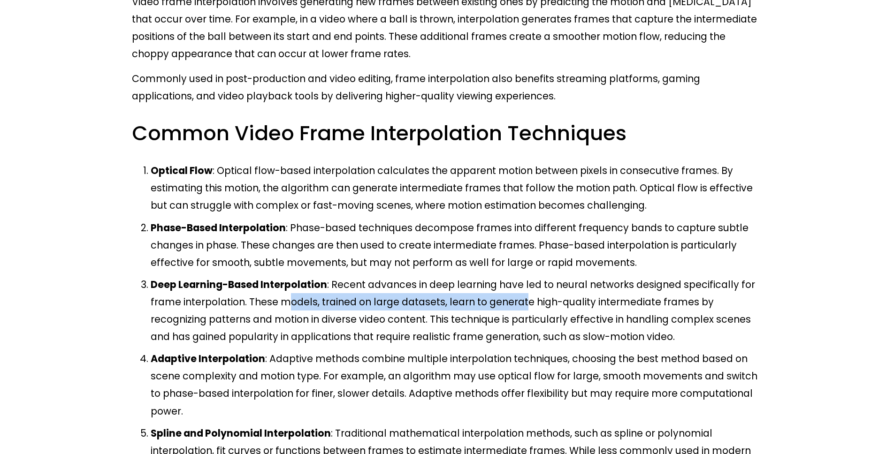 The image size is (894, 454). Describe the element at coordinates (182, 170) in the screenshot. I see `strong: Optical Flow` at that location.